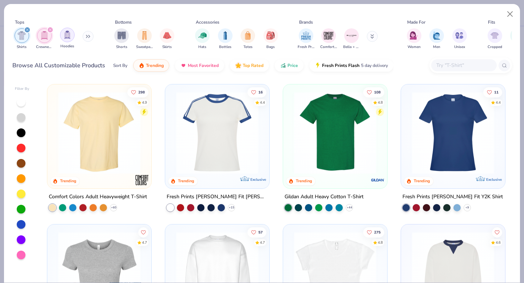 Image resolution: width=524 pixels, height=283 pixels. Describe the element at coordinates (144, 39) in the screenshot. I see `div: filter for Sweatpants` at that location.